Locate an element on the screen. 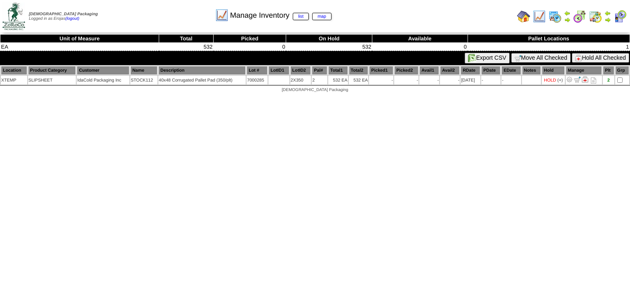 The height and width of the screenshot is (304, 630). img: Manage Hold is located at coordinates (585, 80).